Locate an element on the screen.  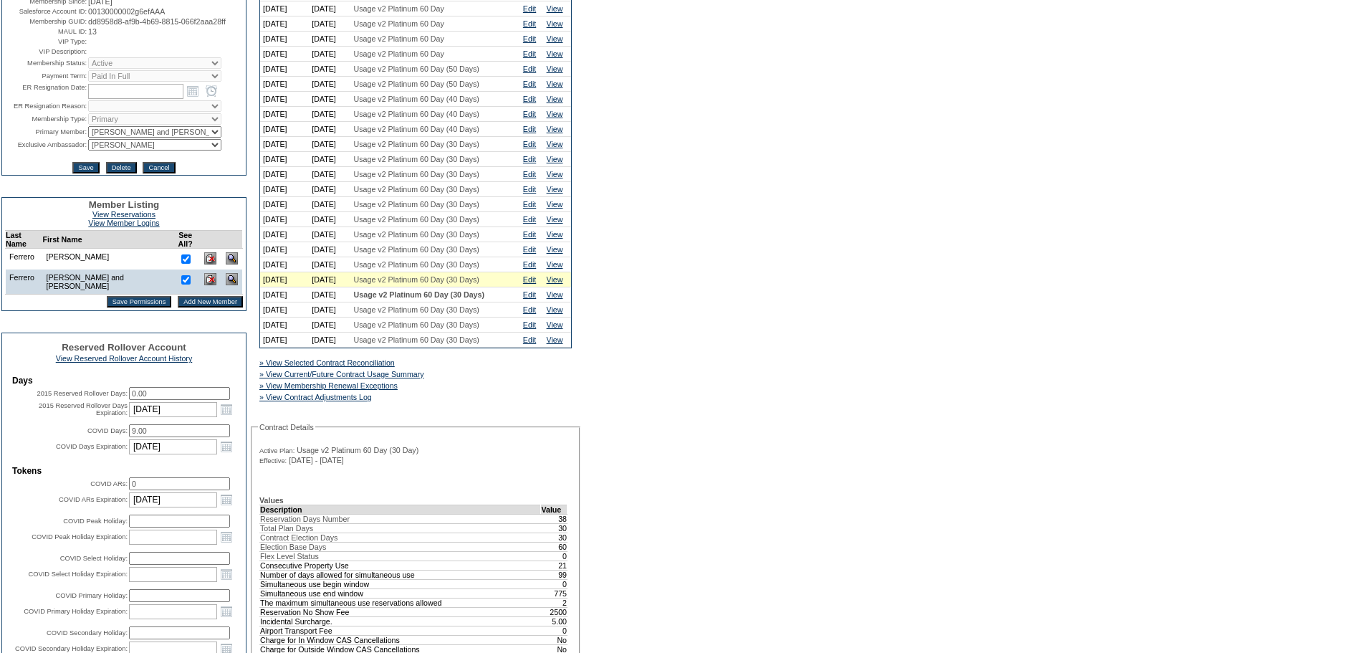
td: Exclusive Ambassador: is located at coordinates (45, 145).